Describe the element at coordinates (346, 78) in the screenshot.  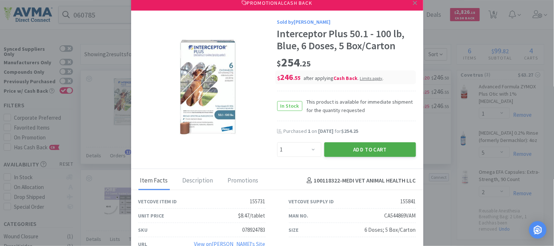
I see `i: Cash Back` at that location.